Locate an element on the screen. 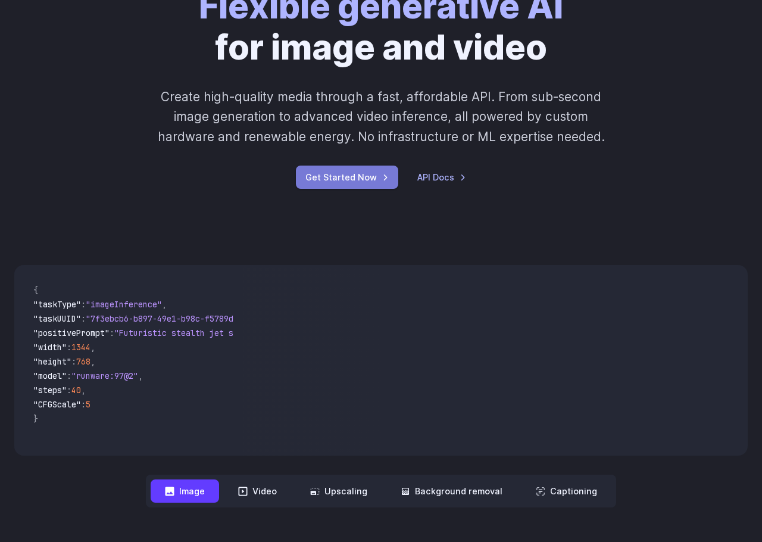 This screenshot has width=762, height=542. a: API Docs is located at coordinates (442, 177).